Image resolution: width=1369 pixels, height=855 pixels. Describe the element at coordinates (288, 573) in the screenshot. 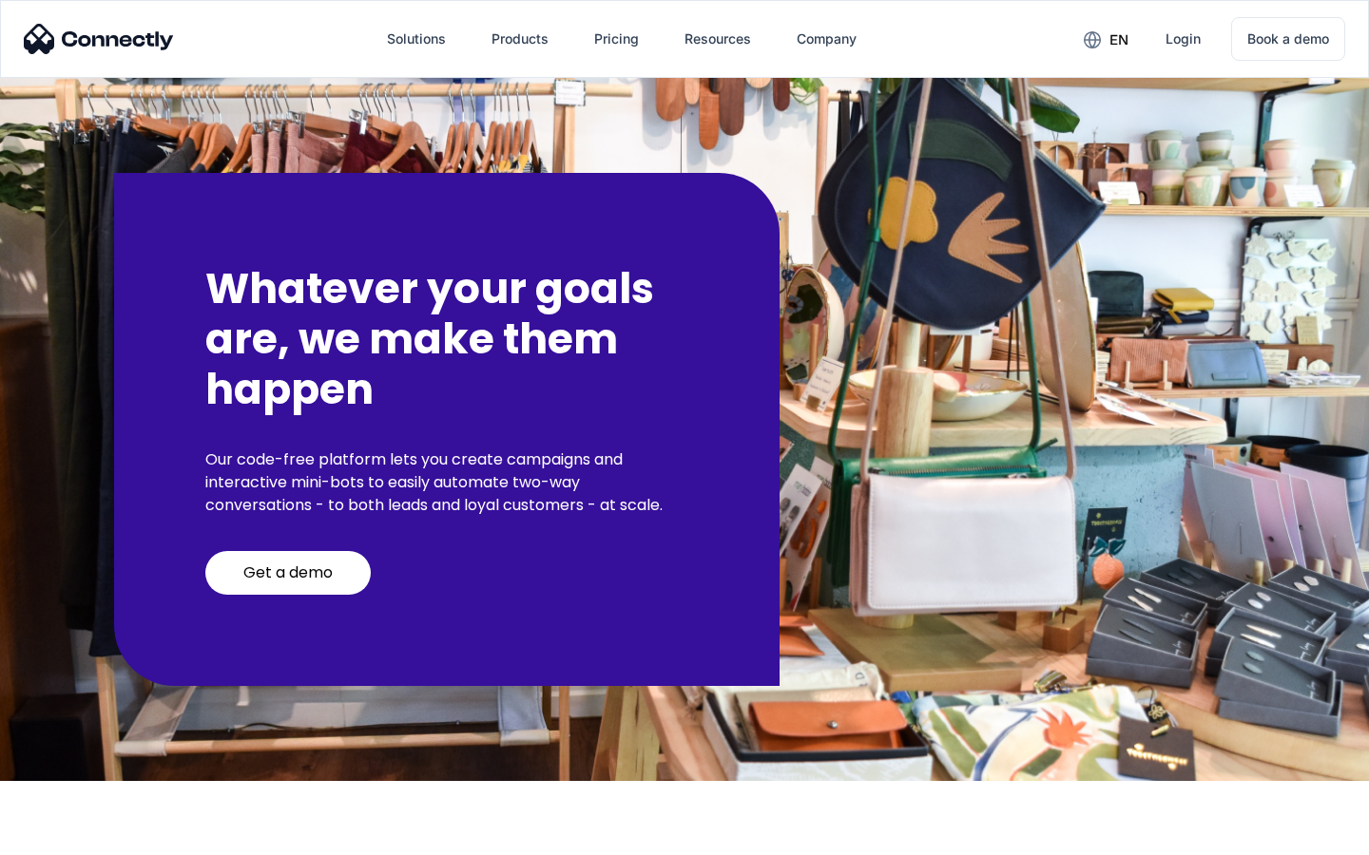

I see `a: Get a demo` at that location.